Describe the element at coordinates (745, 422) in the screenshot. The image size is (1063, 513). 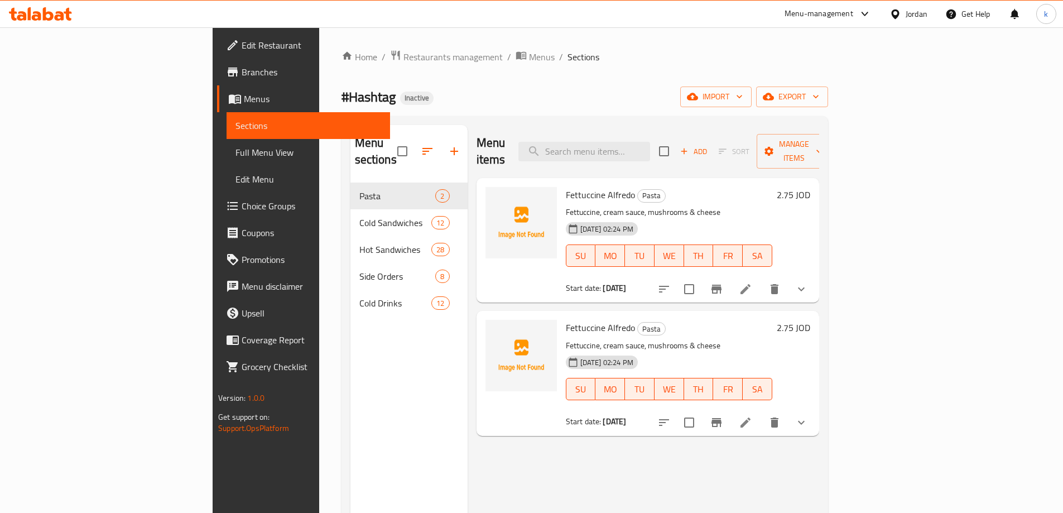
I see `a: Edit menu item` at that location.